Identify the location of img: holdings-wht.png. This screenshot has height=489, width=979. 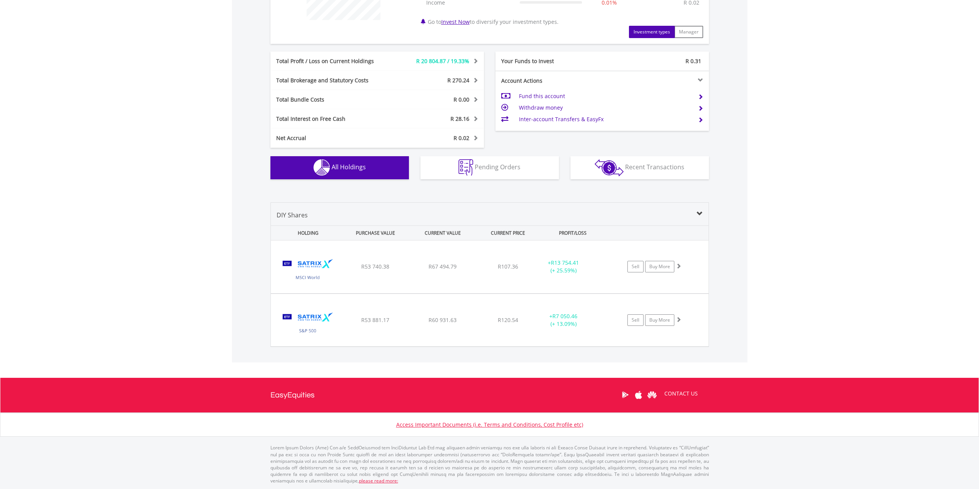
(322, 167).